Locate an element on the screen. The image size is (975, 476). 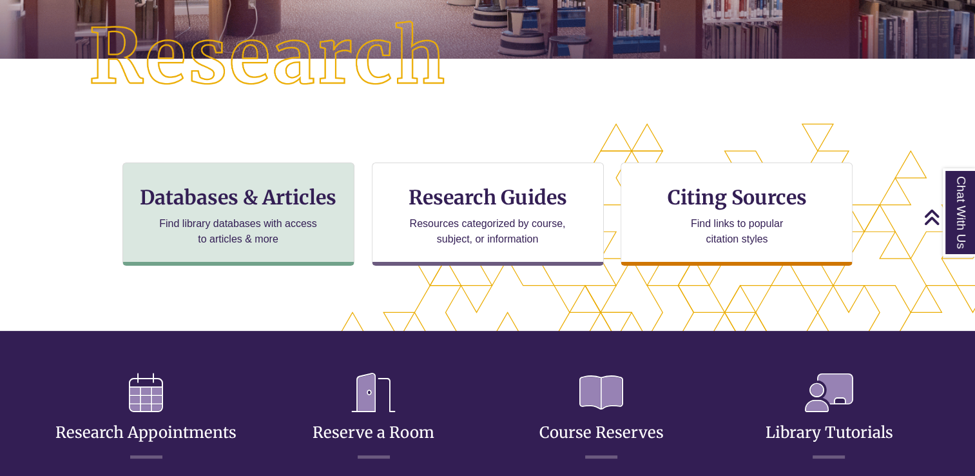
h3: Research Guides is located at coordinates (488, 197).